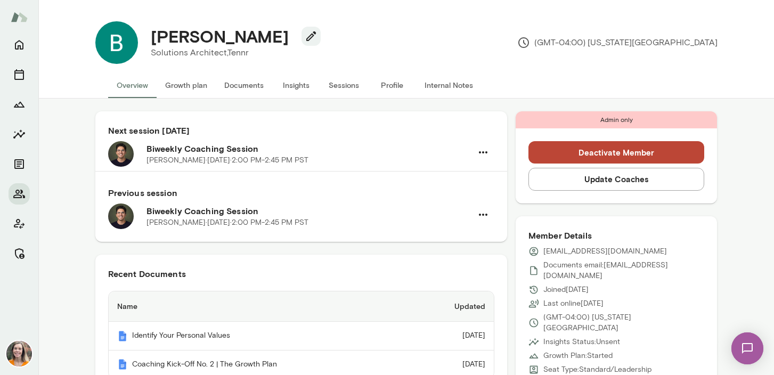 The width and height of the screenshot is (774, 375). I want to click on button: Home, so click(19, 45).